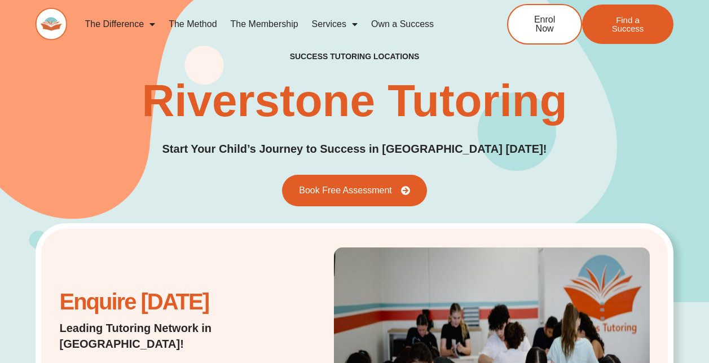 The image size is (709, 363). I want to click on span: Find a Success, so click(627, 24).